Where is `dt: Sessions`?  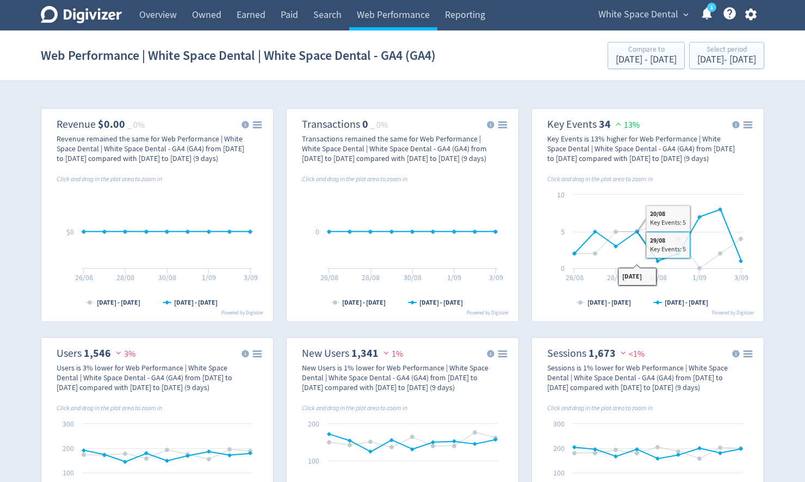
dt: Sessions is located at coordinates (567, 353).